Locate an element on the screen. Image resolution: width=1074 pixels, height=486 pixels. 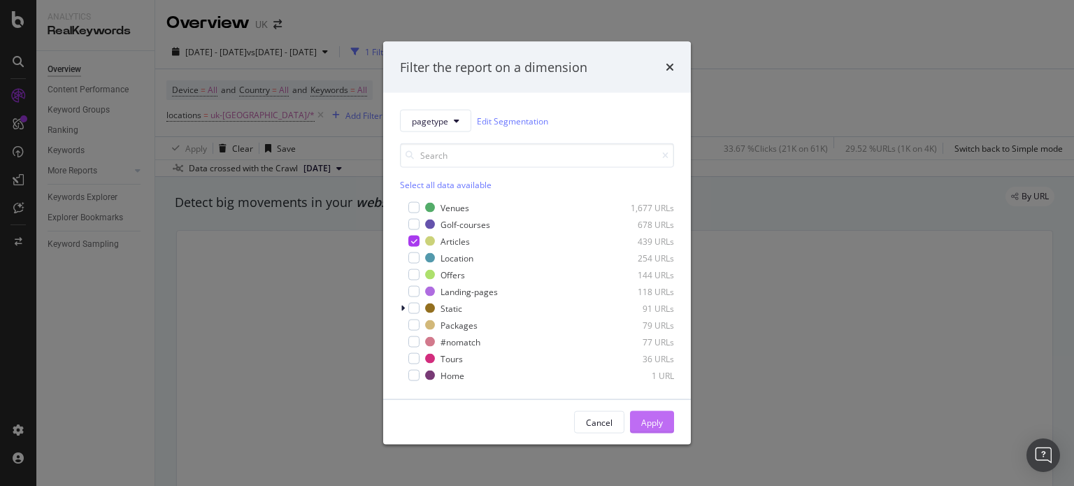
div: Cancel is located at coordinates (599, 422).